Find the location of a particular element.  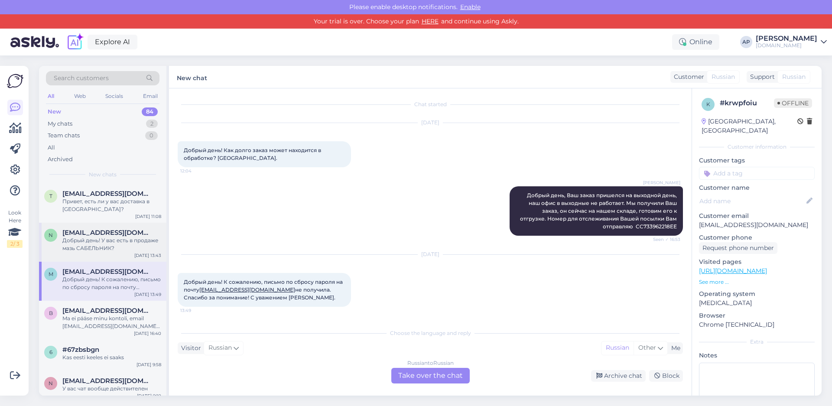

div: Support is located at coordinates (761, 77).